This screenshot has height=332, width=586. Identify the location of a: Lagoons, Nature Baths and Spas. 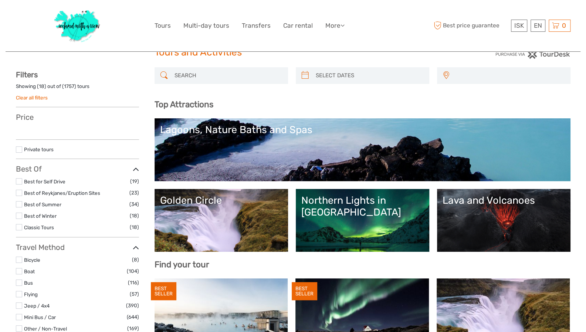
(362, 150).